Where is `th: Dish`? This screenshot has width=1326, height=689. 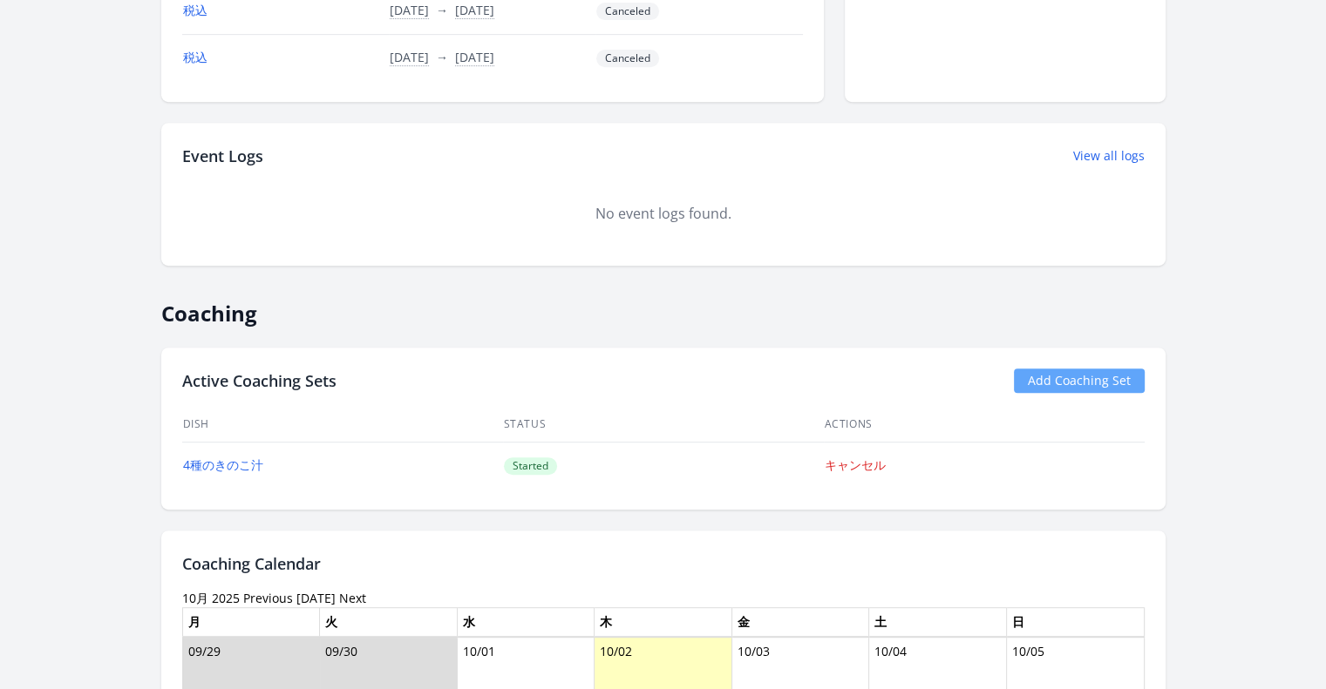 th: Dish is located at coordinates (343, 424).